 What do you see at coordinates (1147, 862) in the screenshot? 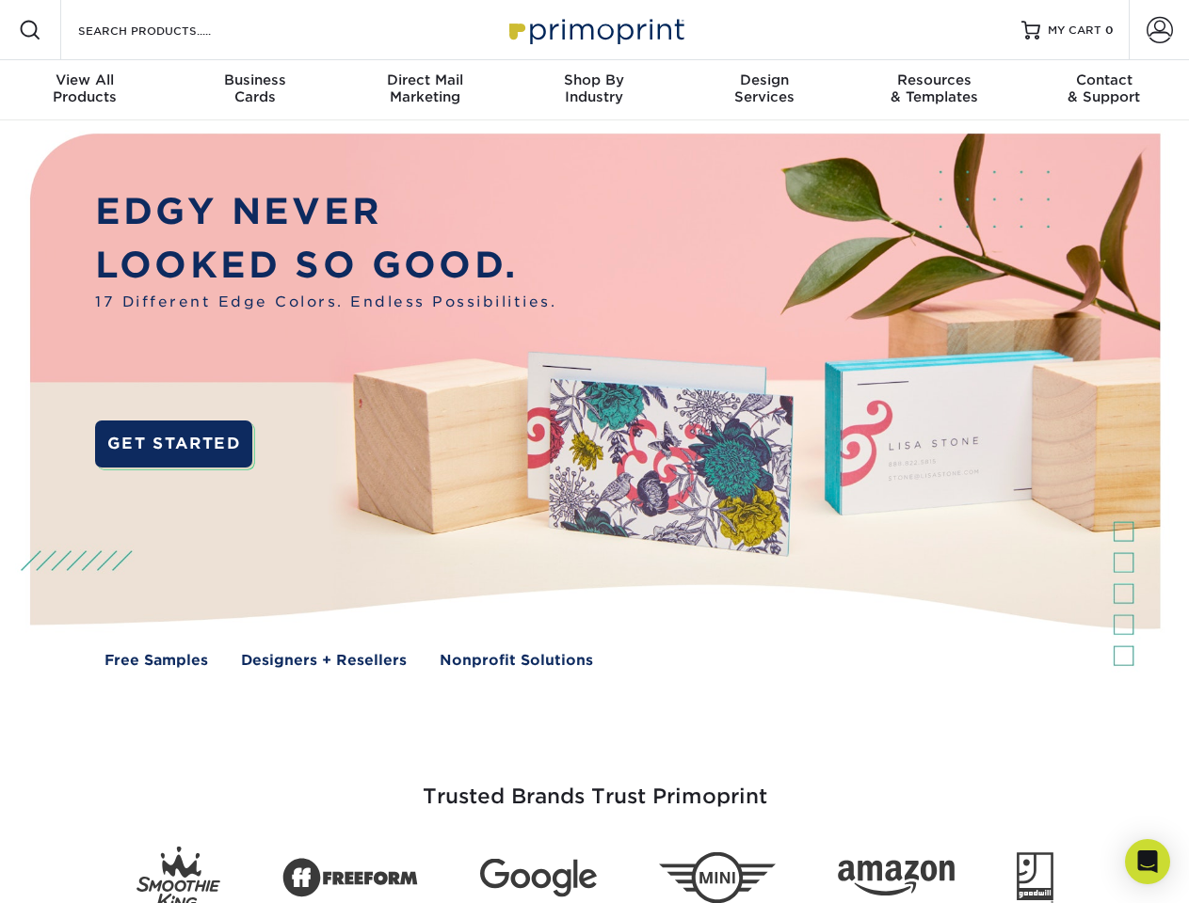
I see `div: Open Intercom Messenger` at bounding box center [1147, 862].